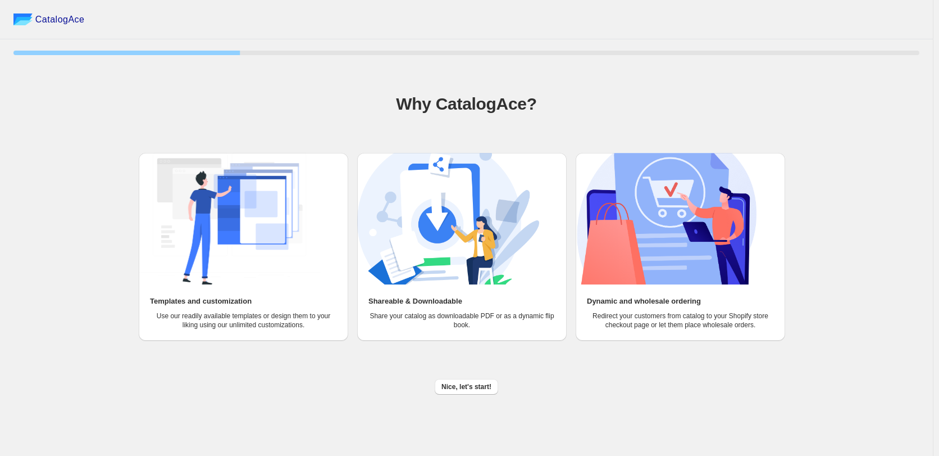  Describe the element at coordinates (462, 320) in the screenshot. I see `p: Share your catalog as downloadable PDF or as a dynamic flip book.` at that location.